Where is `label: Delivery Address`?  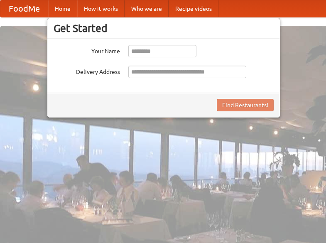 label: Delivery Address is located at coordinates (87, 71).